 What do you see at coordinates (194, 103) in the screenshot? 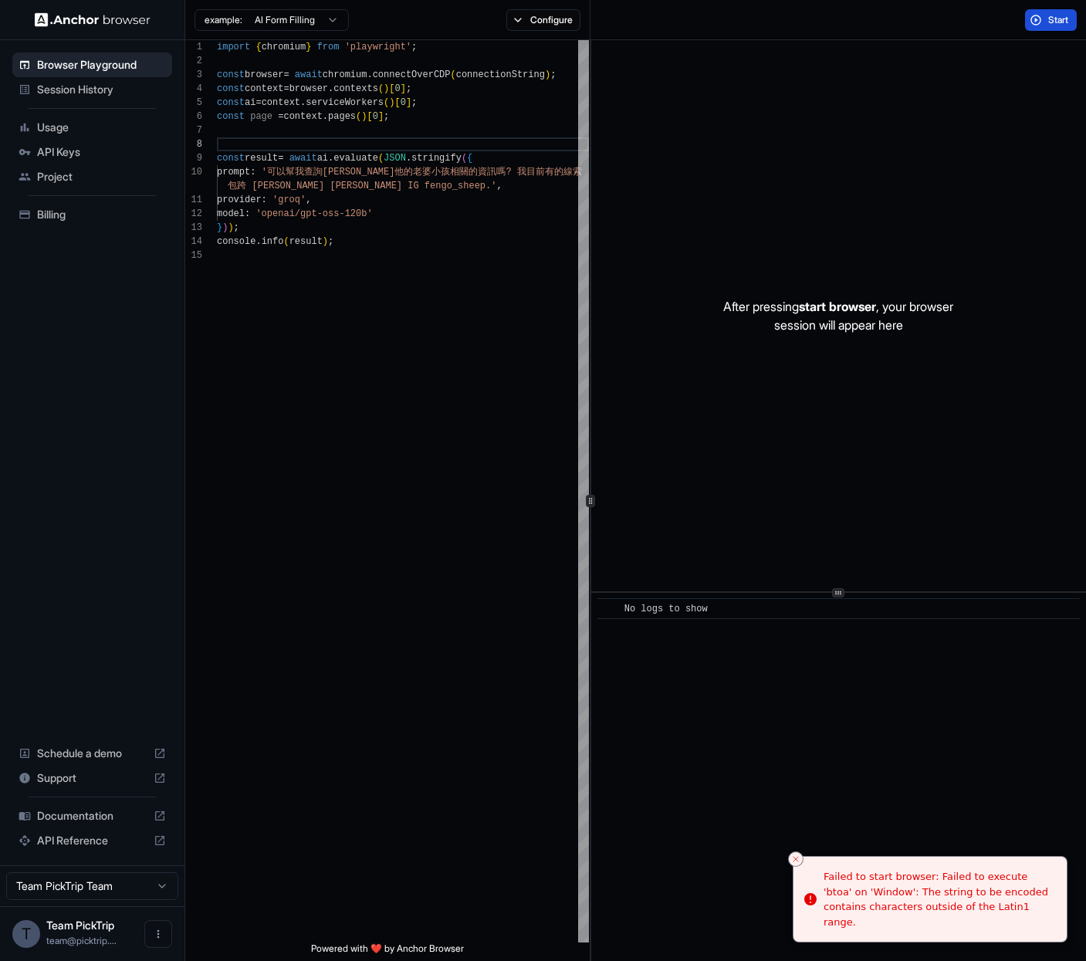
I see `div: 5` at bounding box center [194, 103].